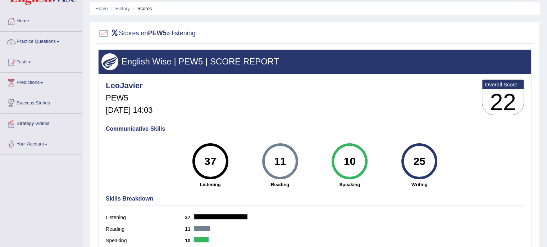 This screenshot has width=547, height=247. Describe the element at coordinates (503, 102) in the screenshot. I see `h3: 22` at that location.